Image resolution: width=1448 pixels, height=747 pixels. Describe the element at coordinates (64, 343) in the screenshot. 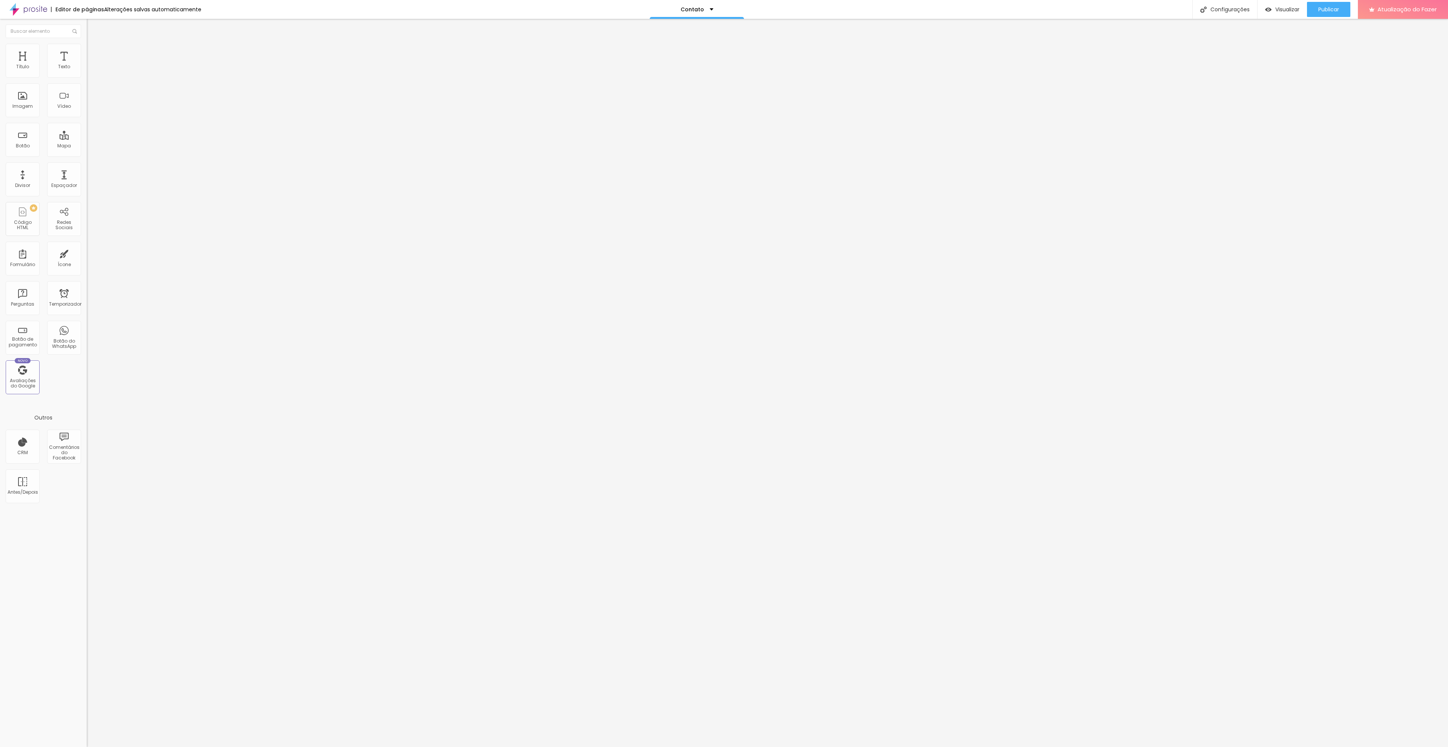

I see `font: Botão do WhatsApp` at that location.